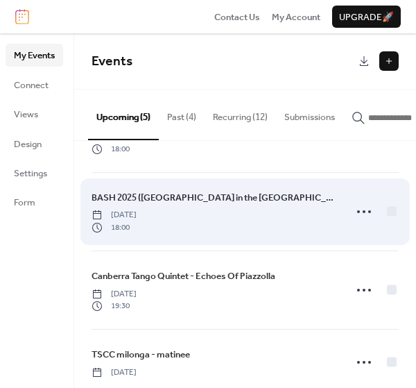 The height and width of the screenshot is (388, 416). What do you see at coordinates (34, 144) in the screenshot?
I see `a: Design` at bounding box center [34, 144].